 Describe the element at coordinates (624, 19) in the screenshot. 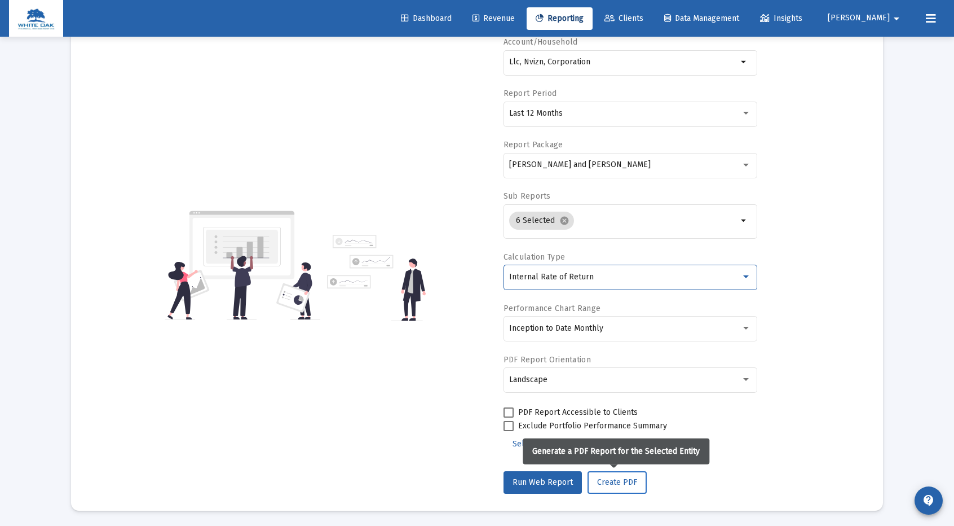

I see `a: Clients` at that location.